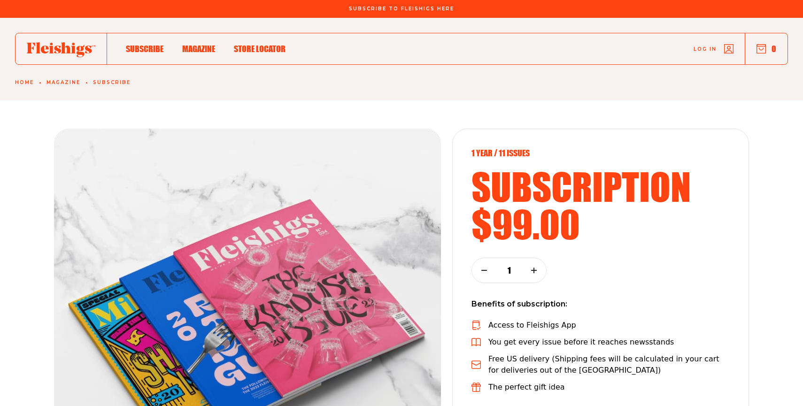 This screenshot has height=406, width=803. Describe the element at coordinates (600, 186) in the screenshot. I see `h2: subscription` at that location.